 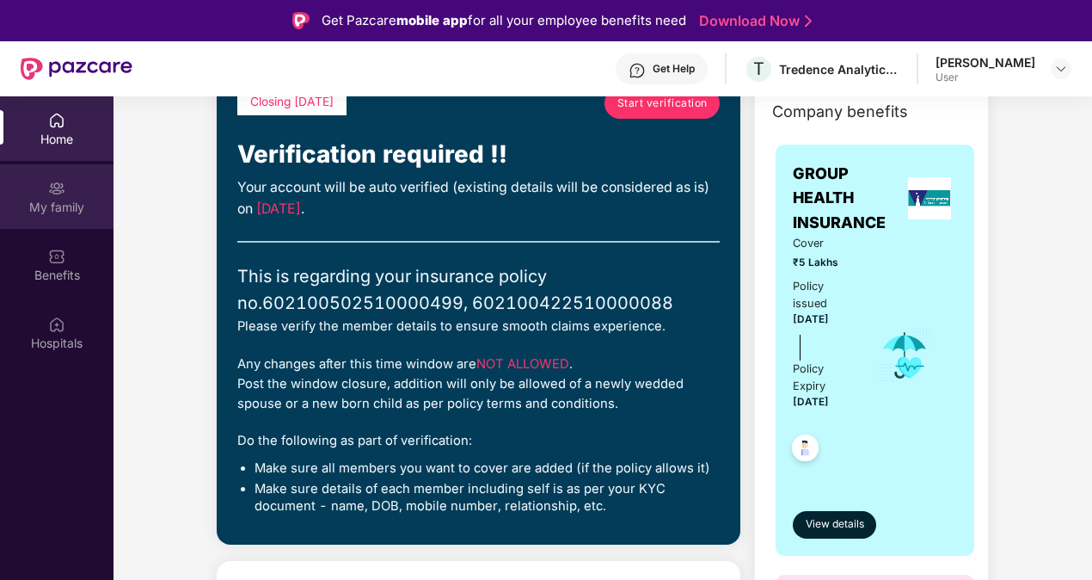 What do you see at coordinates (504, 21) in the screenshot?
I see `div: Get Pazcare for all your employee benefits need` at bounding box center [504, 21].